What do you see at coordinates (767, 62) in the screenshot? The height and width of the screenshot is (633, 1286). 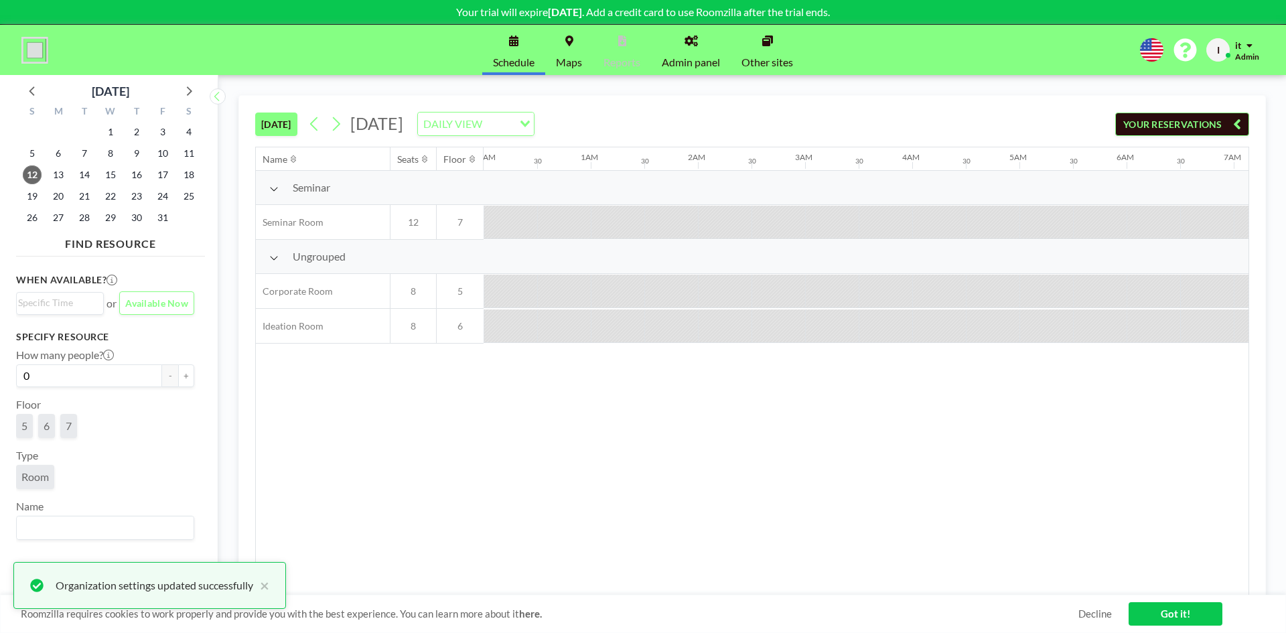 I see `span: Other sites` at bounding box center [767, 62].